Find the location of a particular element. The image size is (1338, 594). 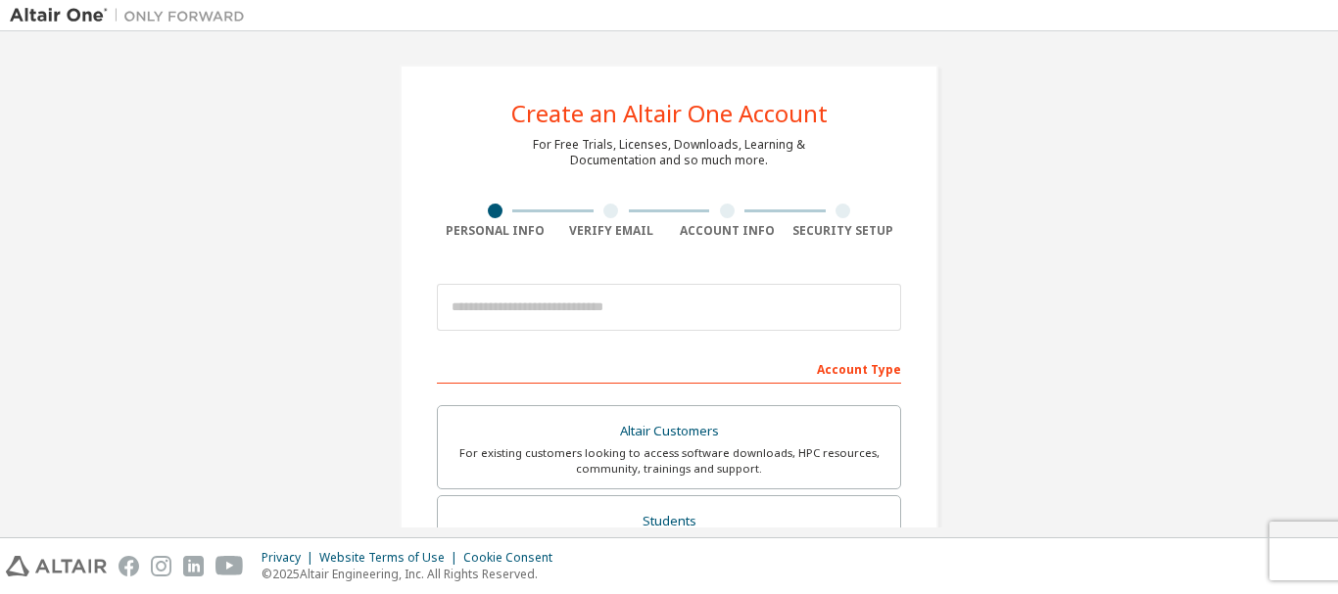

img: youtube.svg is located at coordinates (229, 566).